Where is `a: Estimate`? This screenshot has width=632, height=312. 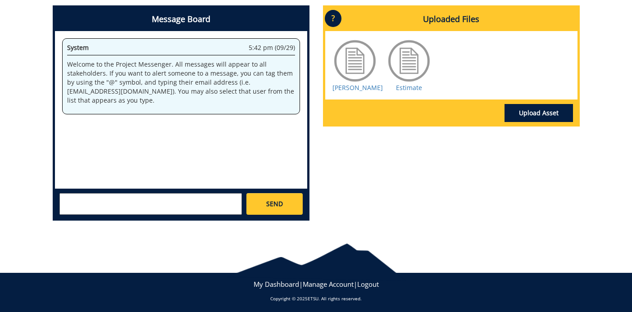 a: Estimate is located at coordinates (409, 87).